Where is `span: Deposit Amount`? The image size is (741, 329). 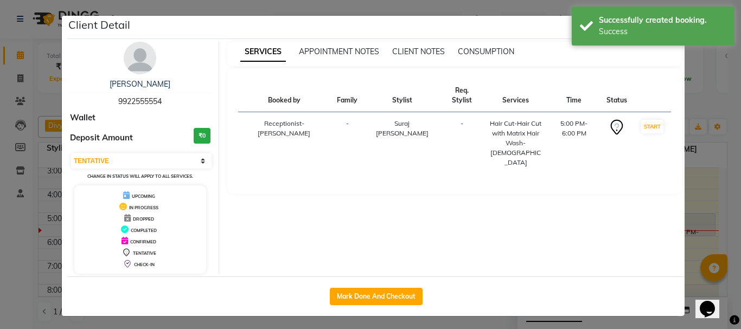 span: Deposit Amount is located at coordinates (102, 138).